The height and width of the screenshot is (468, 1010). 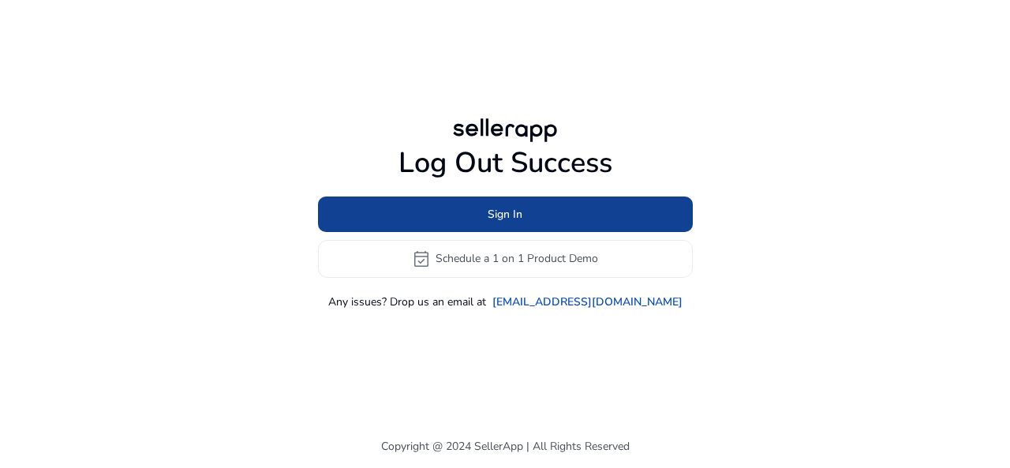 What do you see at coordinates (505, 163) in the screenshot?
I see `h1: Log Out Success` at bounding box center [505, 163].